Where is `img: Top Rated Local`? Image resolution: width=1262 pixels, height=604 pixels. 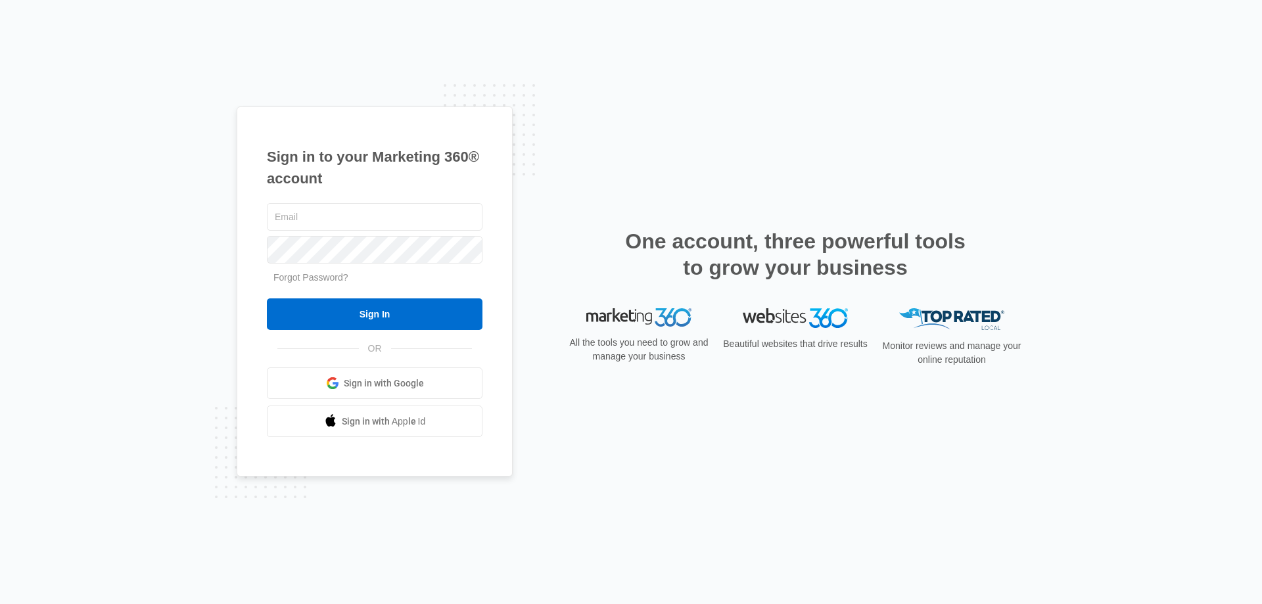
img: Top Rated Local is located at coordinates (952, 319).